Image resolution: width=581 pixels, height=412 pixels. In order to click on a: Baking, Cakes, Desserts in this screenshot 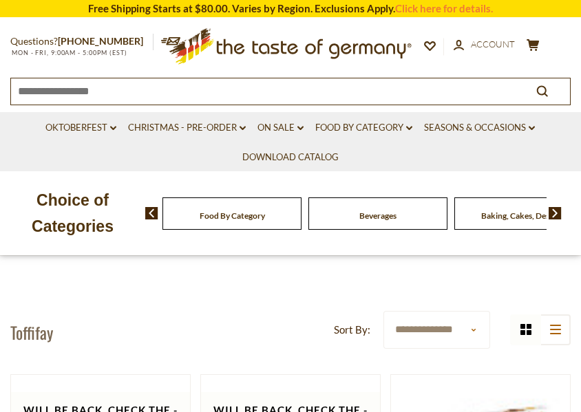, I will do `click(524, 215)`.